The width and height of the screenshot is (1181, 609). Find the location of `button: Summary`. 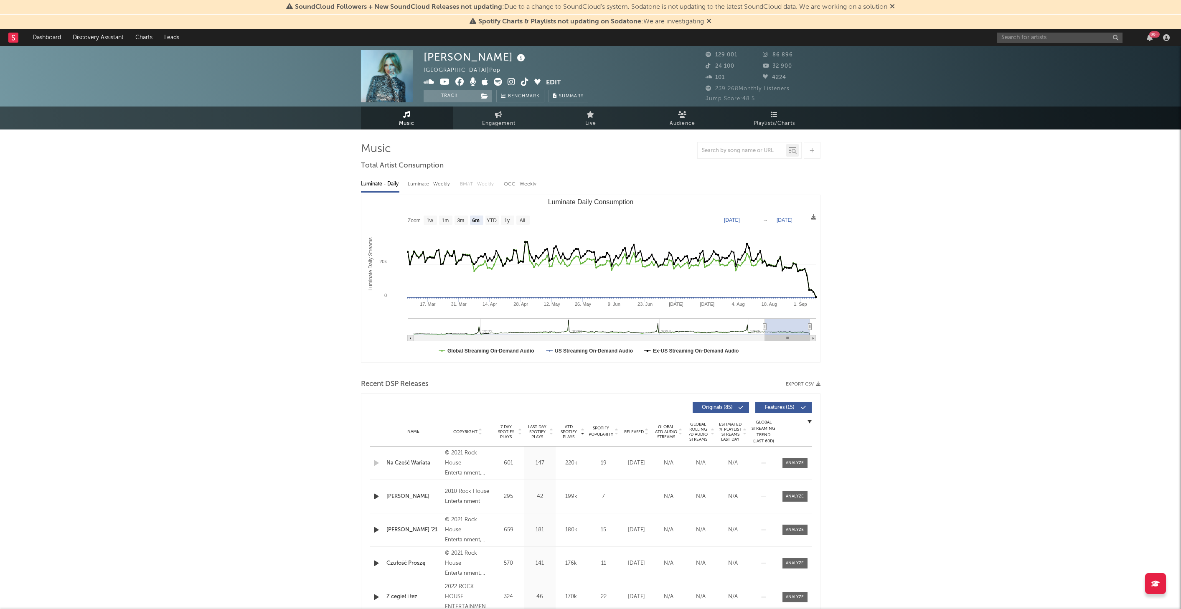

button: Summary is located at coordinates (568, 96).